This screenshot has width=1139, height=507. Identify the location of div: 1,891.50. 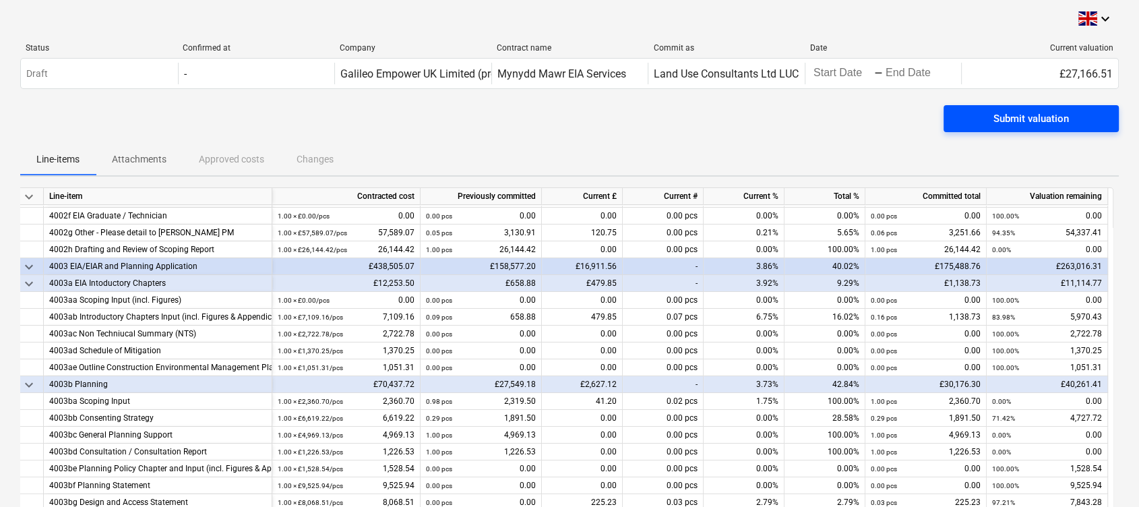
(481, 418).